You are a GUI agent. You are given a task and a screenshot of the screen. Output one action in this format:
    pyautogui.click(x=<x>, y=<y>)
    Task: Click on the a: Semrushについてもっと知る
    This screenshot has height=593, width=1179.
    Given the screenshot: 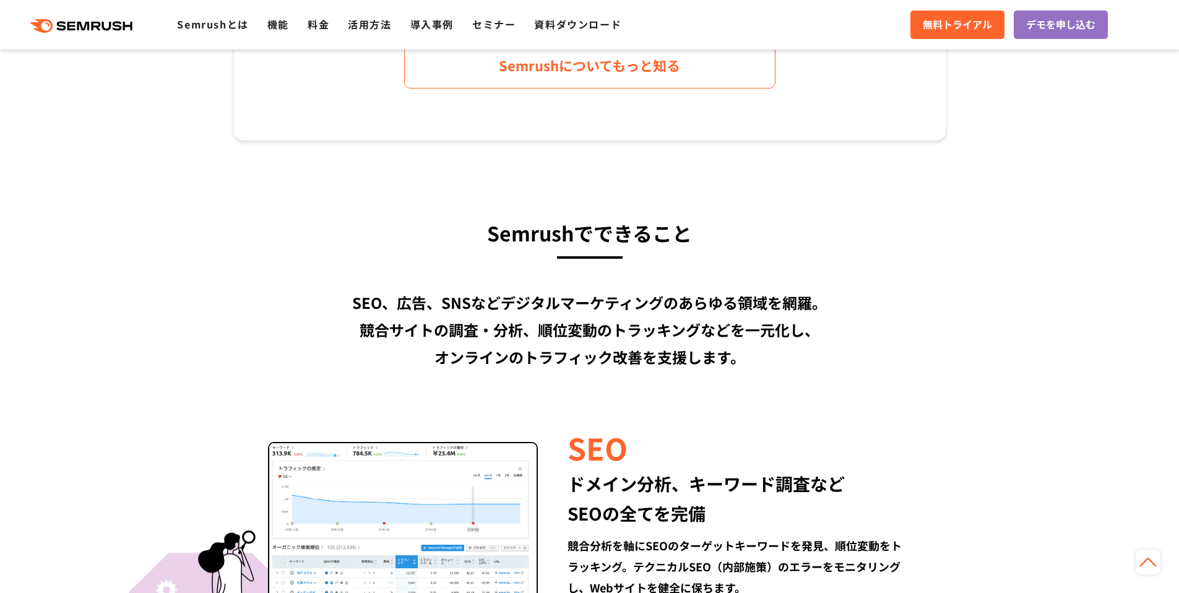 What is the action you would take?
    pyautogui.click(x=590, y=65)
    